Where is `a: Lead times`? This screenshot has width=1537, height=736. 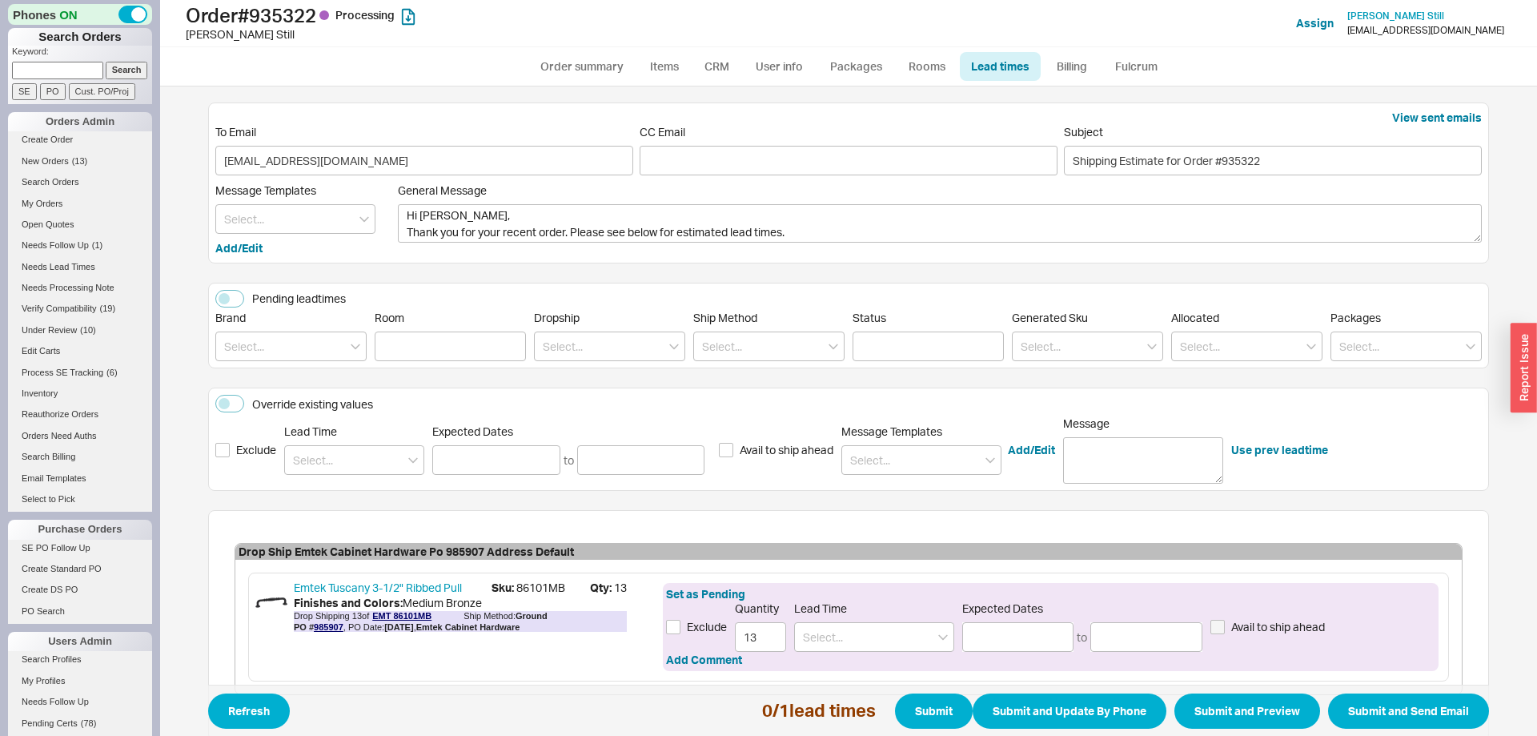
a: Lead times is located at coordinates (1000, 66).